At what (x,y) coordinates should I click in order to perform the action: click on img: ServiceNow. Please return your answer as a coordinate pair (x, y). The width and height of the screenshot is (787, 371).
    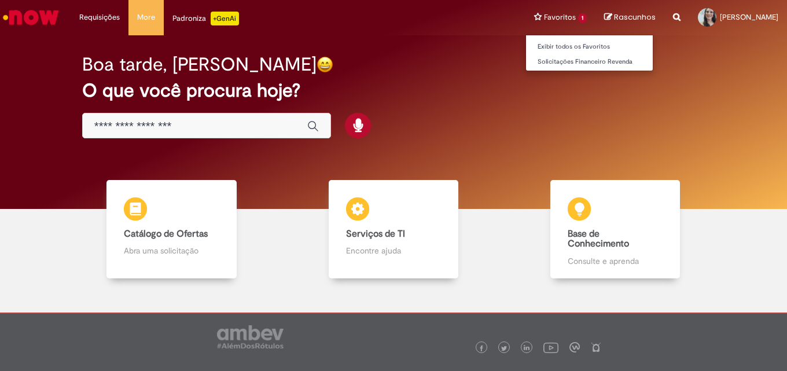
    Looking at the image, I should click on (31, 17).